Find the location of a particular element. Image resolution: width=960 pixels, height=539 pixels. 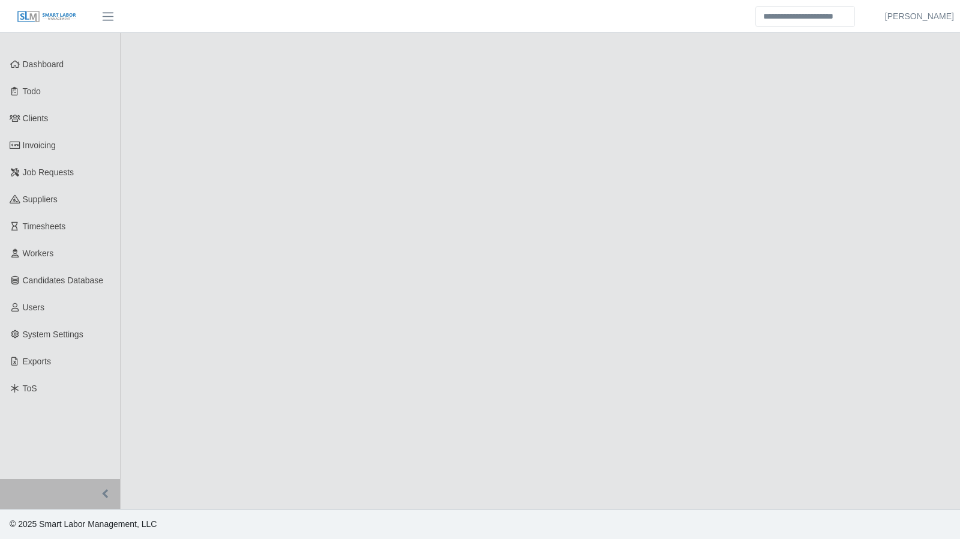

span: System Settings is located at coordinates (53, 334).